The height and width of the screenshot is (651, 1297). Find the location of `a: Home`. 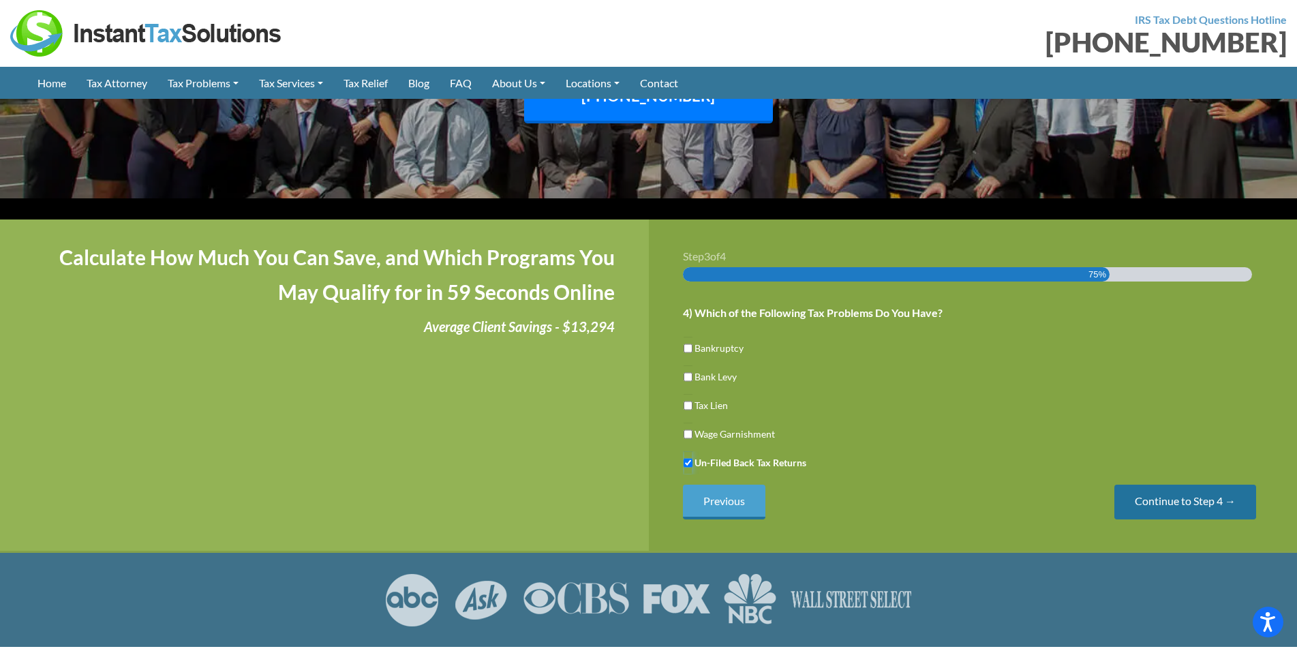

a: Home is located at coordinates (52, 82).